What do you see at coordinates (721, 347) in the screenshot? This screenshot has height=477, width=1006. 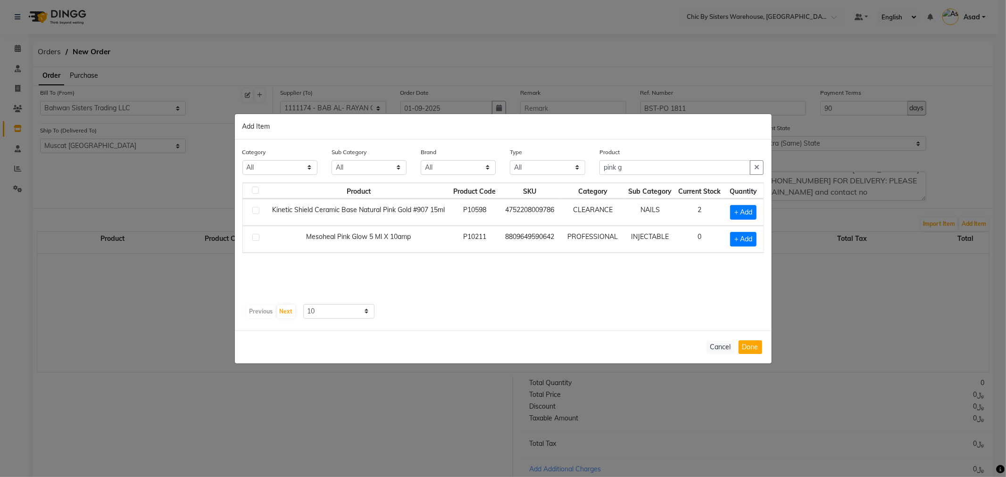 I see `button: Cancel` at bounding box center [721, 347].